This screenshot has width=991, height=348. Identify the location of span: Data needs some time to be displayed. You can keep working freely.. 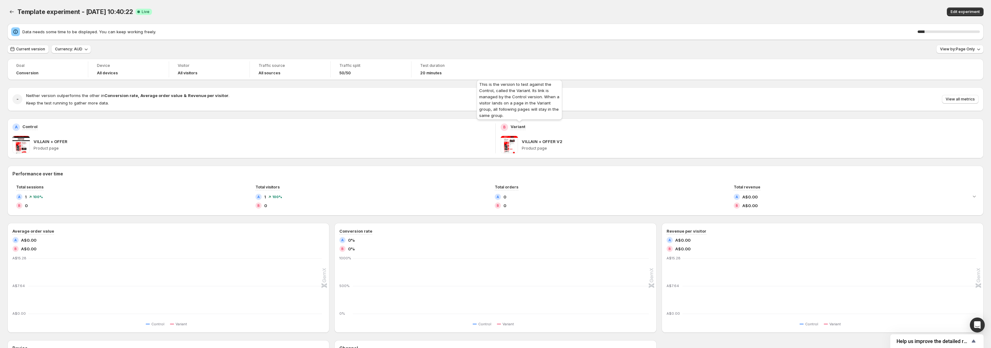
(470, 32).